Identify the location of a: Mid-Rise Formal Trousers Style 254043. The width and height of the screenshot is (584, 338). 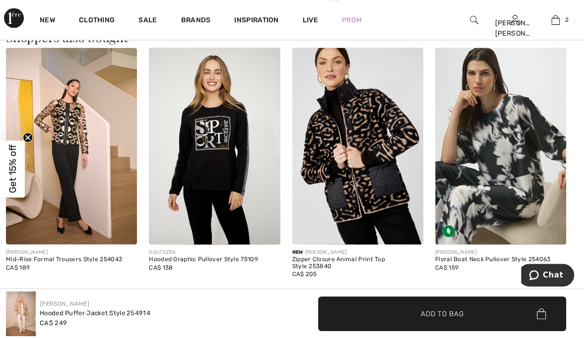
(71, 146).